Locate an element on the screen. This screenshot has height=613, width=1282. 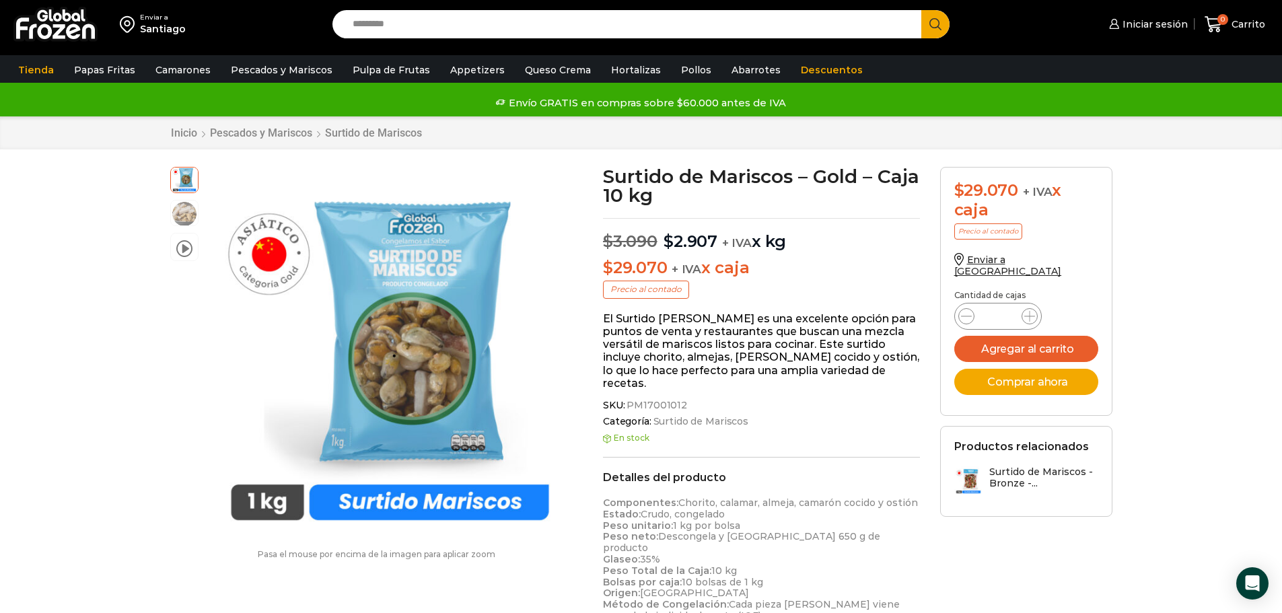
span: PM17001012 is located at coordinates (656, 405).